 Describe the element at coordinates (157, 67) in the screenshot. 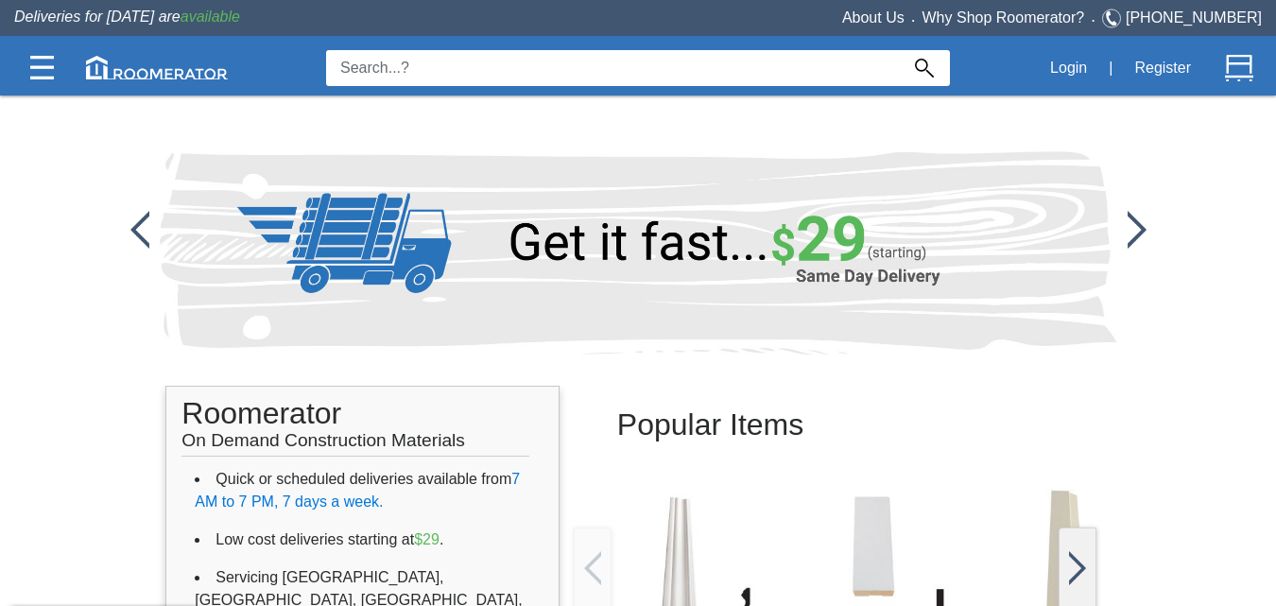

I see `img: roomerator-logo.svg` at that location.